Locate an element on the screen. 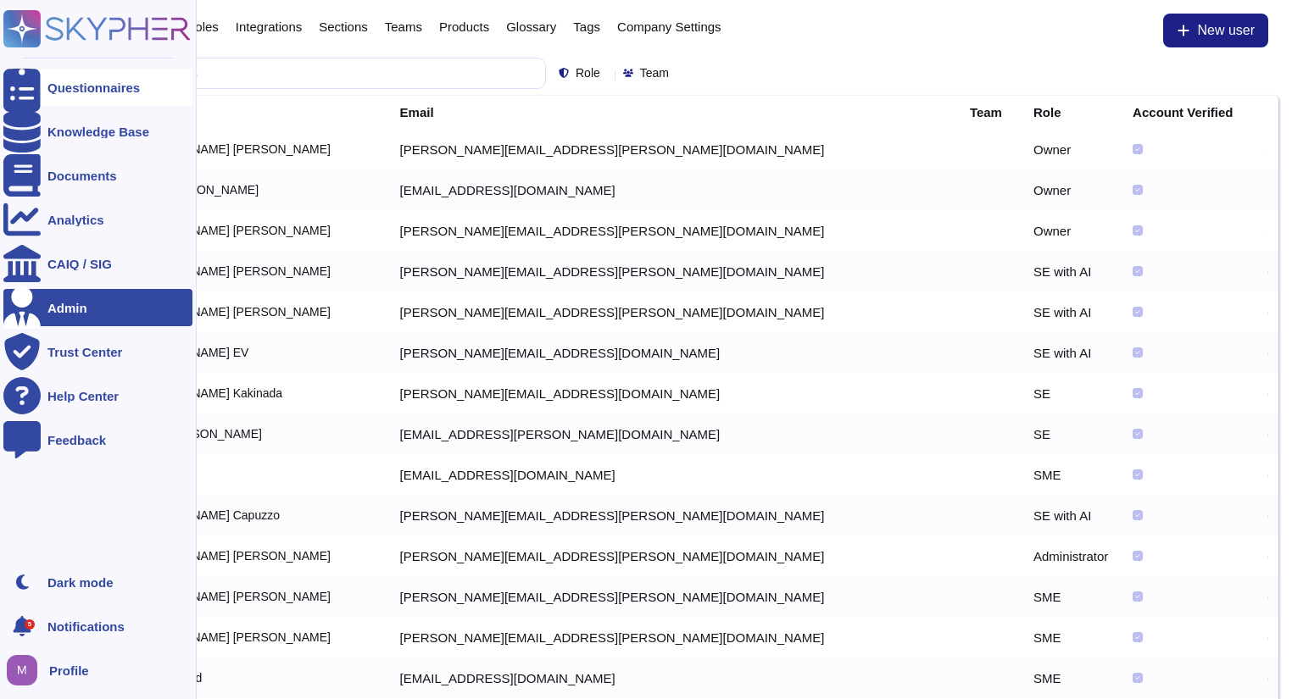  span: Team is located at coordinates (654, 73).